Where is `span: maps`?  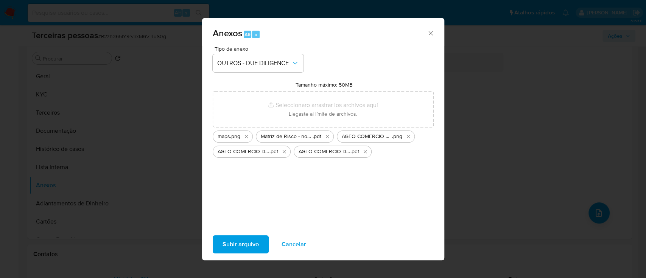
span: maps is located at coordinates (224, 137).